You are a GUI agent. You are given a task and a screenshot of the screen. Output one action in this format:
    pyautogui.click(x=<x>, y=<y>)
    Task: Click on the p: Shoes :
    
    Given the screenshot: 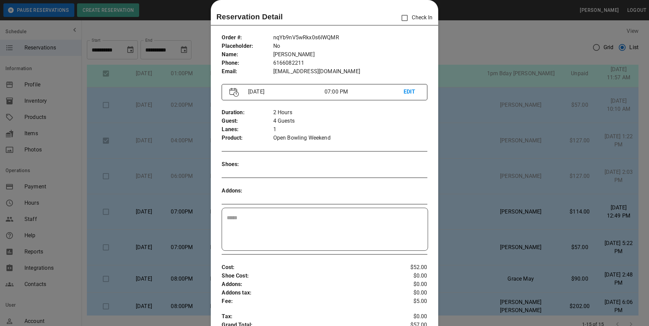 What is the action you would take?
    pyautogui.click(x=247, y=165)
    